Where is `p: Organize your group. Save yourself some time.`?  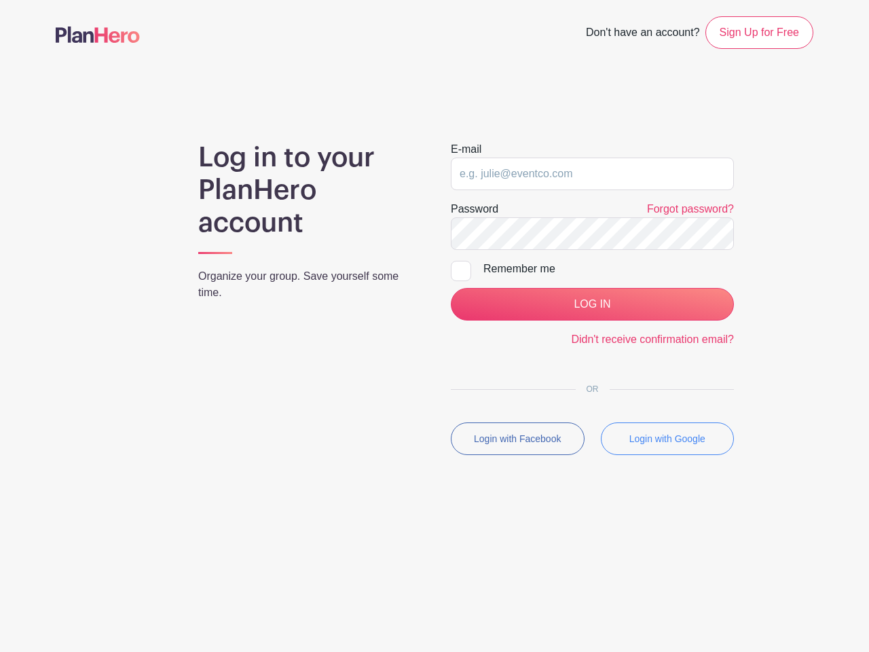
p: Organize your group. Save yourself some time. is located at coordinates (308, 285).